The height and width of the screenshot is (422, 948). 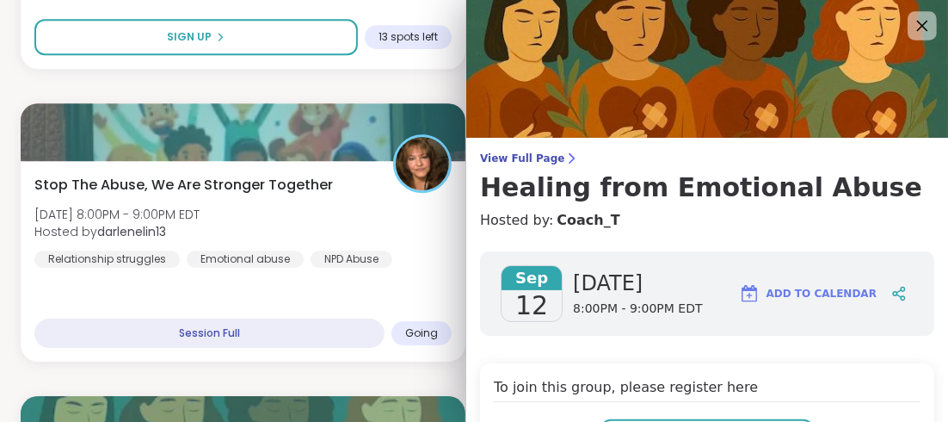 What do you see at coordinates (750, 293) in the screenshot?
I see `img: ShareWell Logomark` at bounding box center [750, 293].